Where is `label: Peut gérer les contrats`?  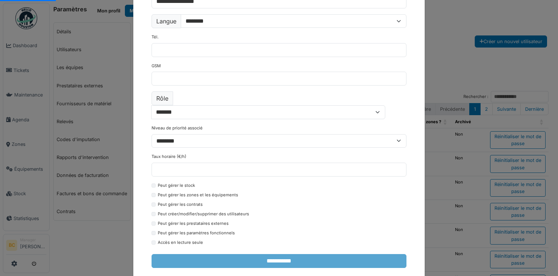
label: Peut gérer les contrats is located at coordinates (180, 204).